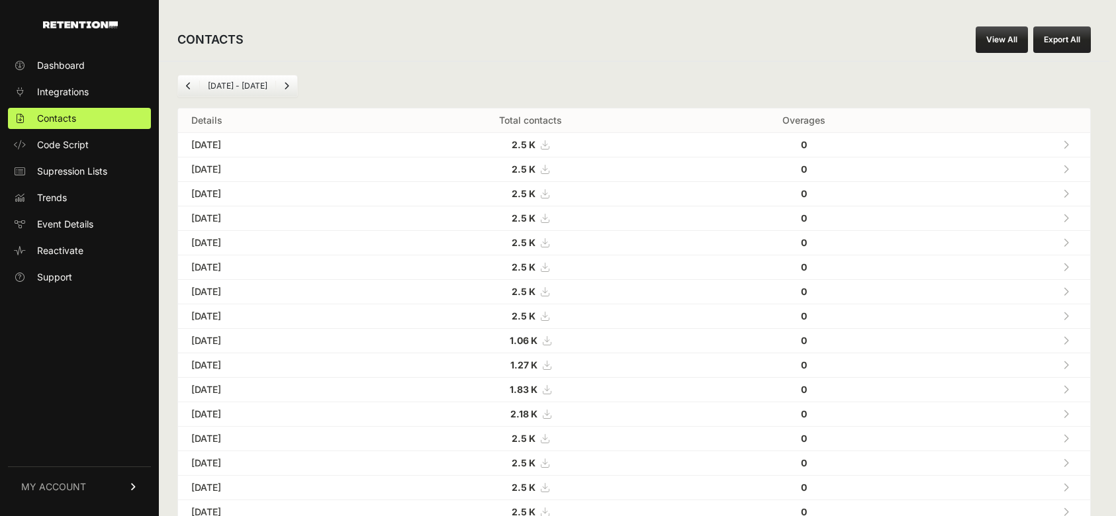  I want to click on h2: CONTACTS, so click(210, 40).